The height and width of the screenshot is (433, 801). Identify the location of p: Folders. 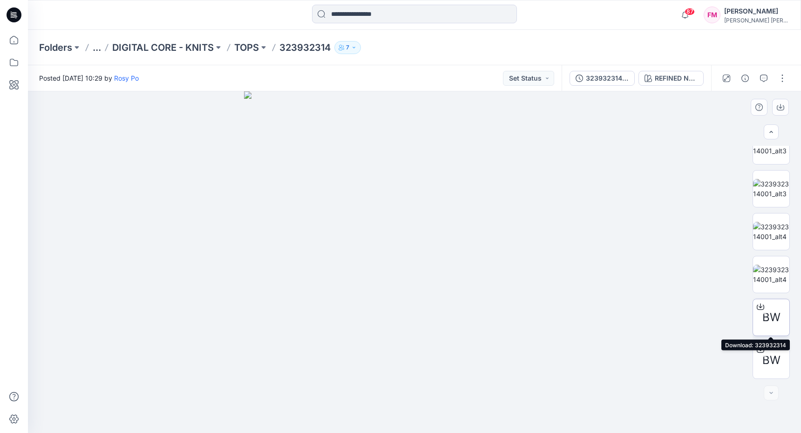
(55, 47).